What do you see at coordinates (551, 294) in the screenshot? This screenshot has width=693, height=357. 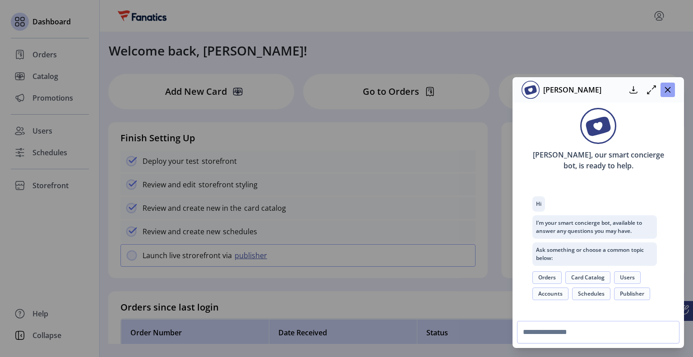 I see `button: Accounts` at bounding box center [551, 294].